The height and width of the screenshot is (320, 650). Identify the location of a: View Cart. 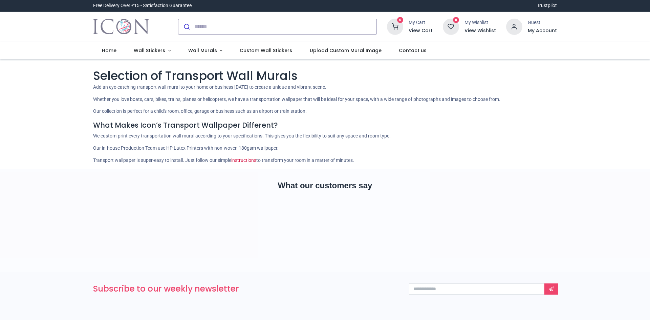
(421, 31).